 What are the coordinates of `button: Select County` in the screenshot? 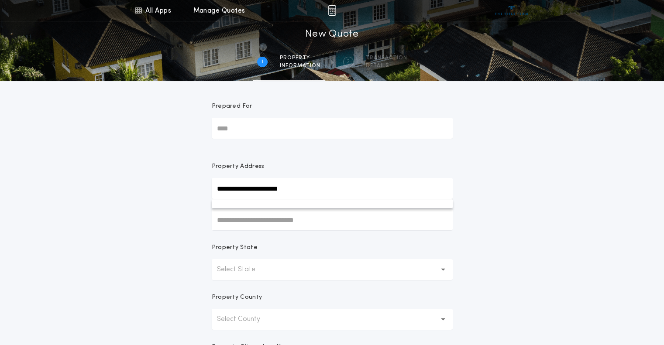 It's located at (332, 319).